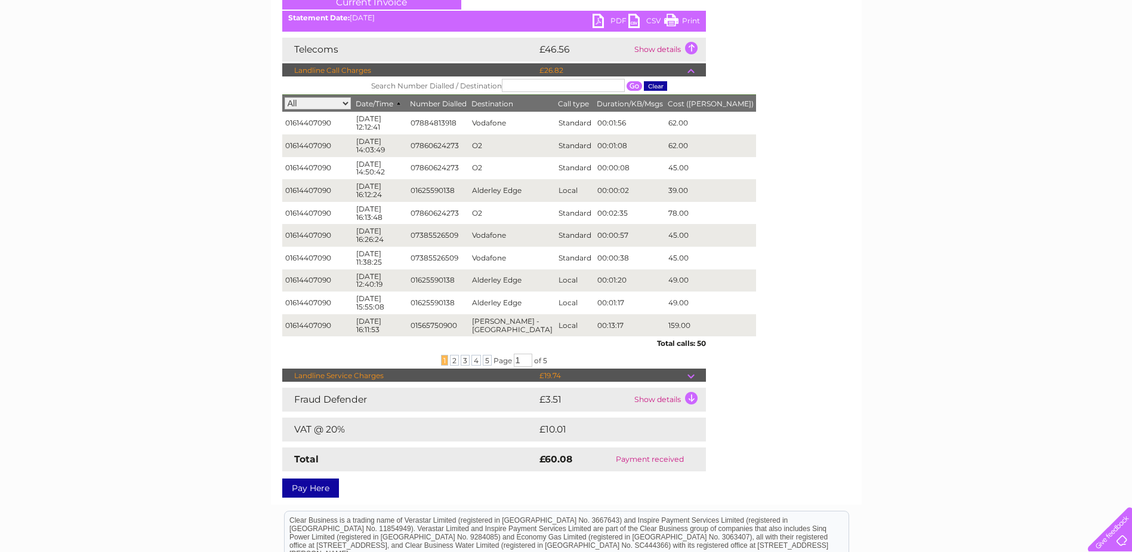 Image resolution: width=1132 pixels, height=552 pixels. What do you see at coordinates (574, 103) in the screenshot?
I see `span: Call type` at bounding box center [574, 103].